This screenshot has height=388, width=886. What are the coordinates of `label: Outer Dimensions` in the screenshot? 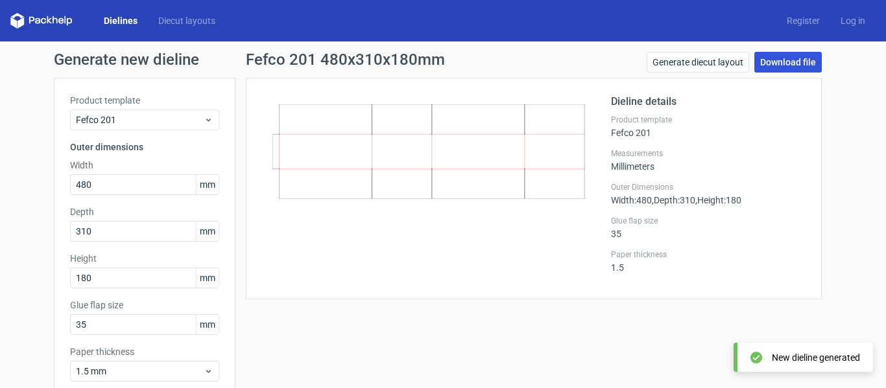 It's located at (708, 187).